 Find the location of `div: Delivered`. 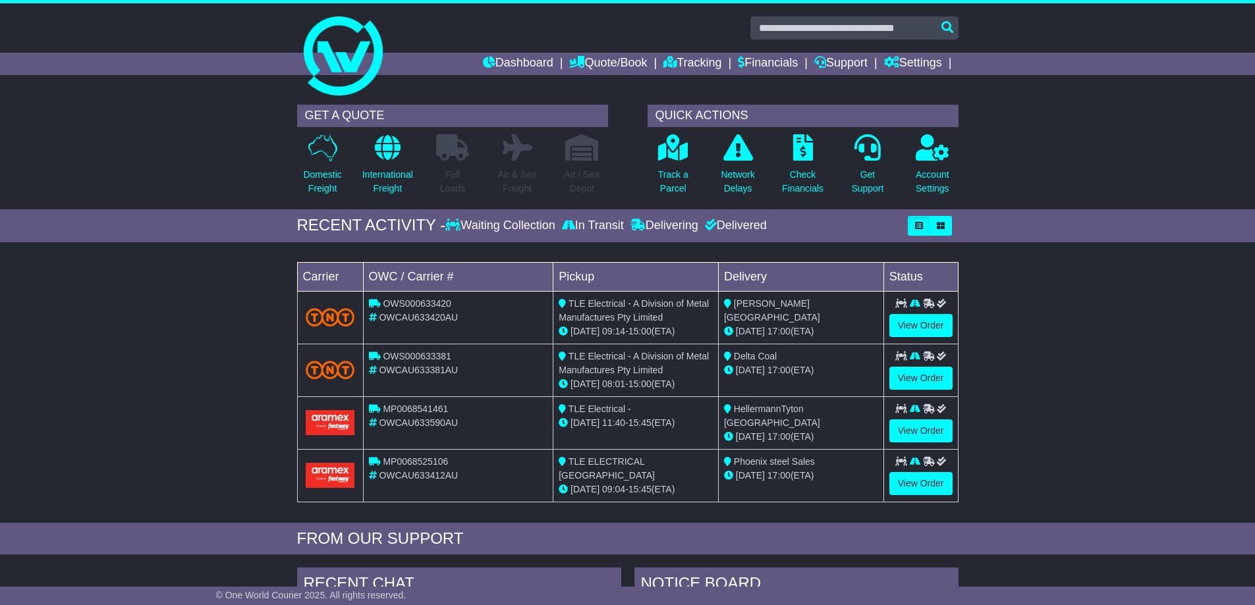

div: Delivered is located at coordinates (734, 226).